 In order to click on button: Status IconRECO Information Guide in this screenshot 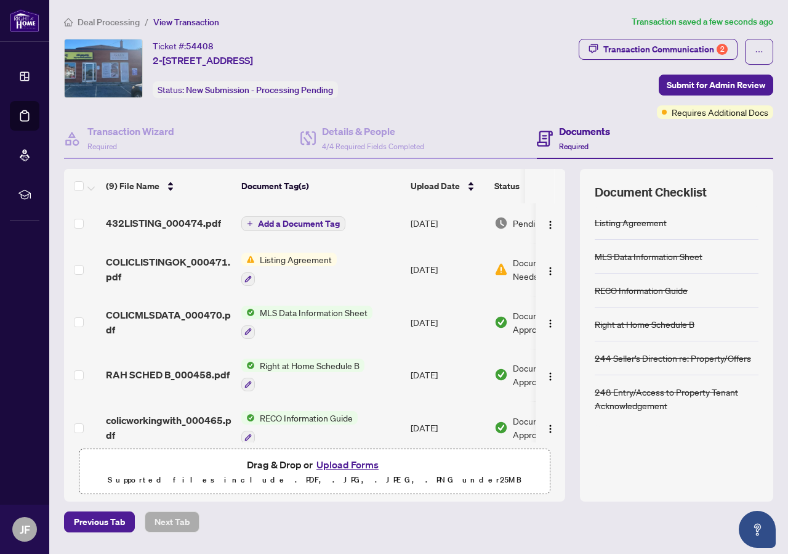, I will do `click(299, 427)`.